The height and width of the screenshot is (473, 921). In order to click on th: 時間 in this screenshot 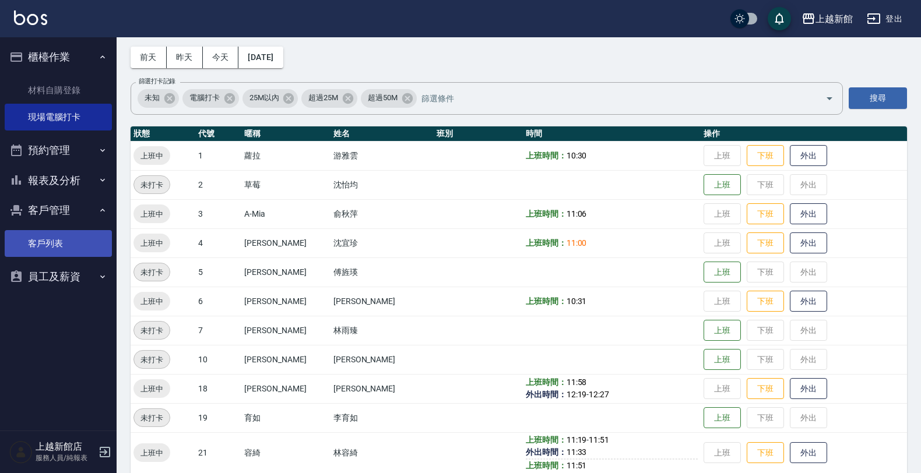, I will do `click(611, 134)`.